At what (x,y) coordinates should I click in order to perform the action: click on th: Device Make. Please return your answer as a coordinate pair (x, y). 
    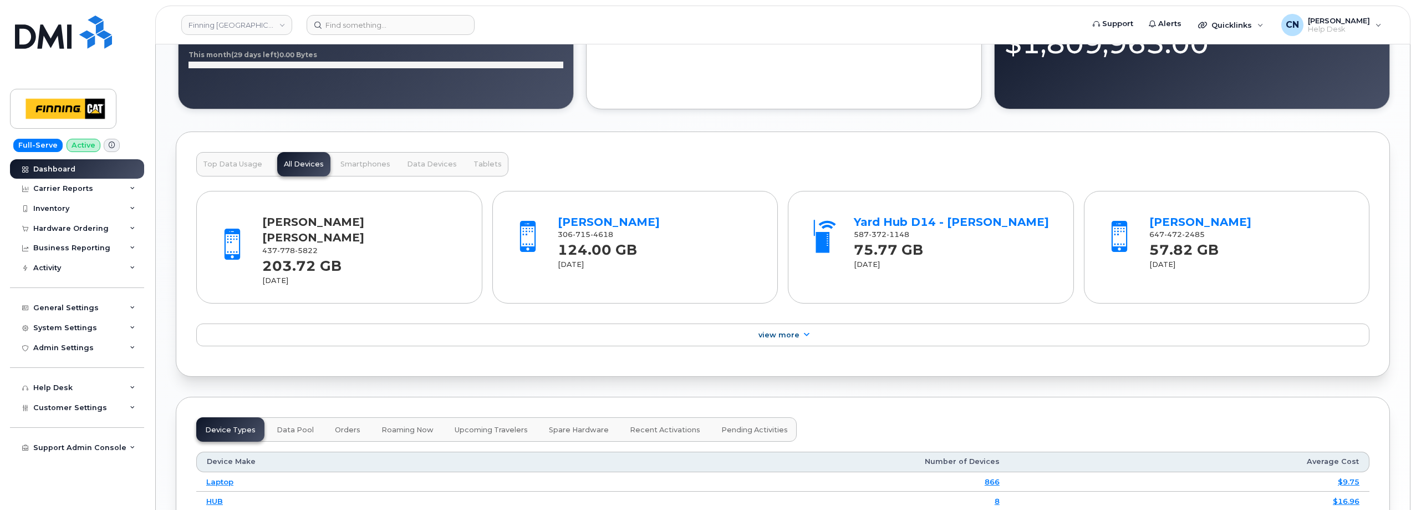
    Looking at the image, I should click on (368, 461).